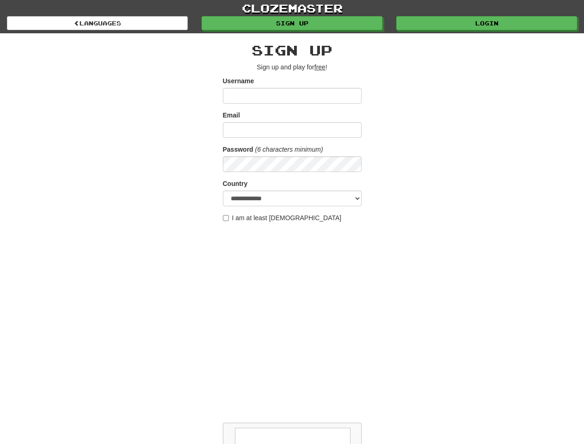 This screenshot has height=444, width=584. I want to click on em: (6 characters minimum), so click(289, 149).